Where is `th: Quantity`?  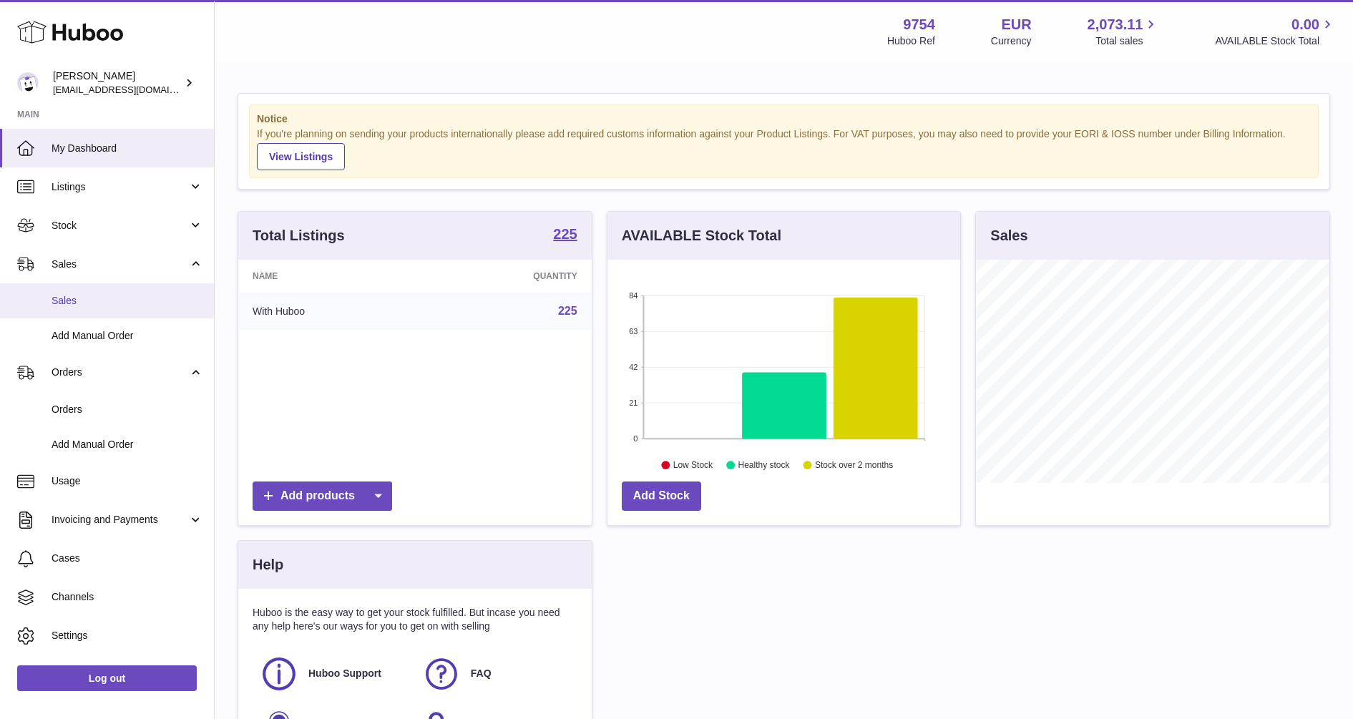
th: Quantity is located at coordinates (507, 276).